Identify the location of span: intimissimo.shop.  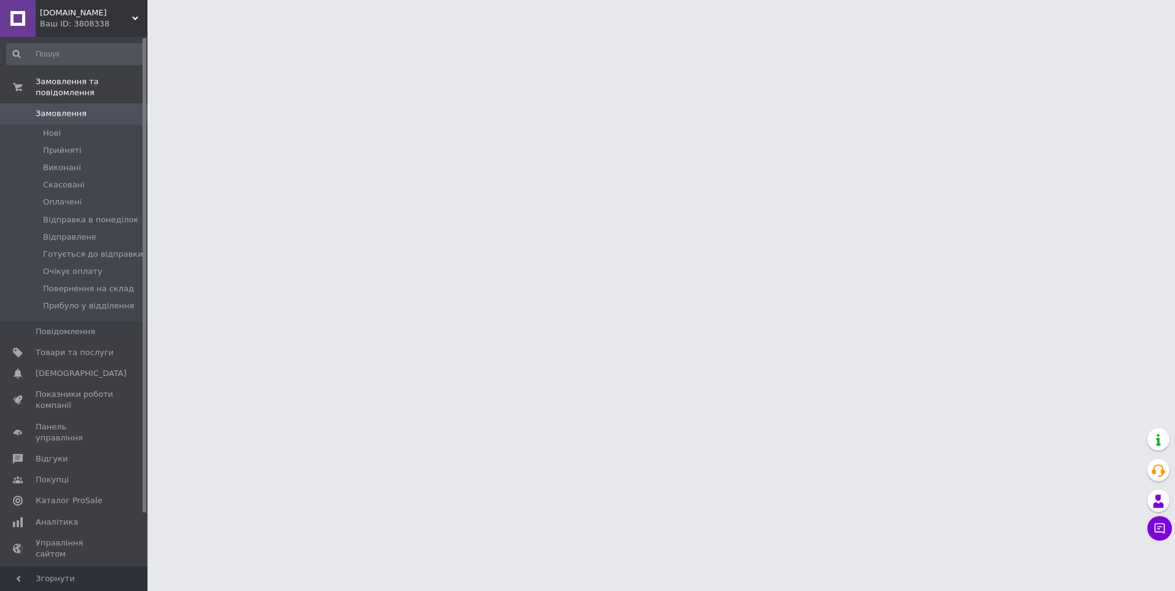
(86, 13).